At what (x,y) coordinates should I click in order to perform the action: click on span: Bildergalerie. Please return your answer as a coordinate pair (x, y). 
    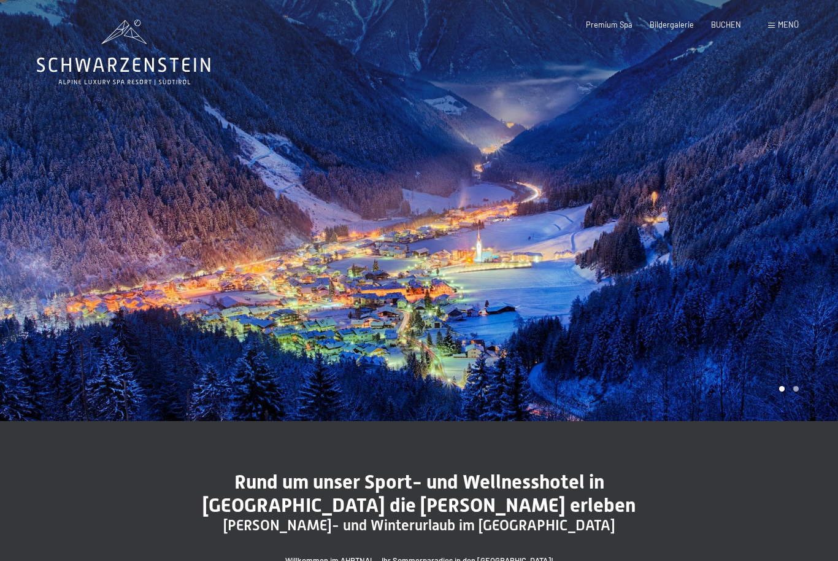
    Looking at the image, I should click on (672, 25).